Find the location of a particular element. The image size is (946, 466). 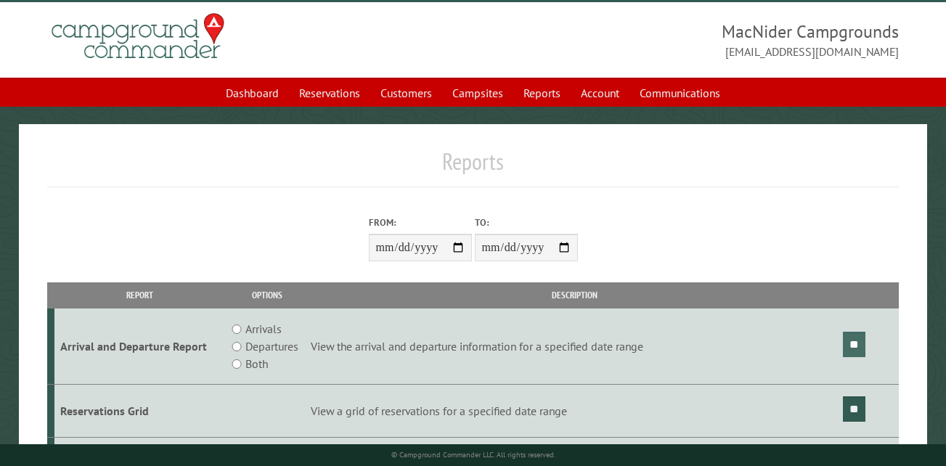

td: Arrival and Departure Report is located at coordinates (140, 346).